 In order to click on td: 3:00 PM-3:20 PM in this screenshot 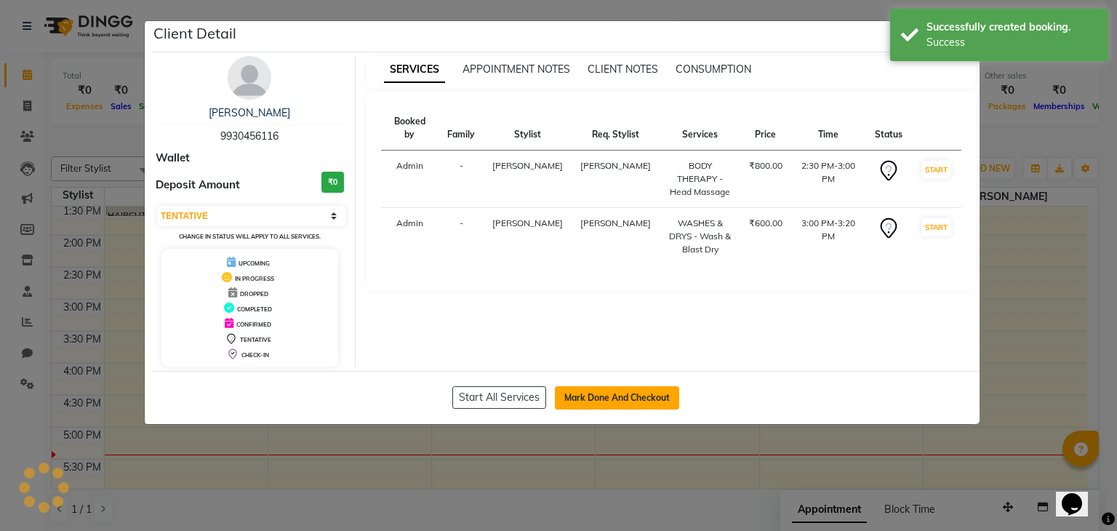, I will do `click(828, 236)`.